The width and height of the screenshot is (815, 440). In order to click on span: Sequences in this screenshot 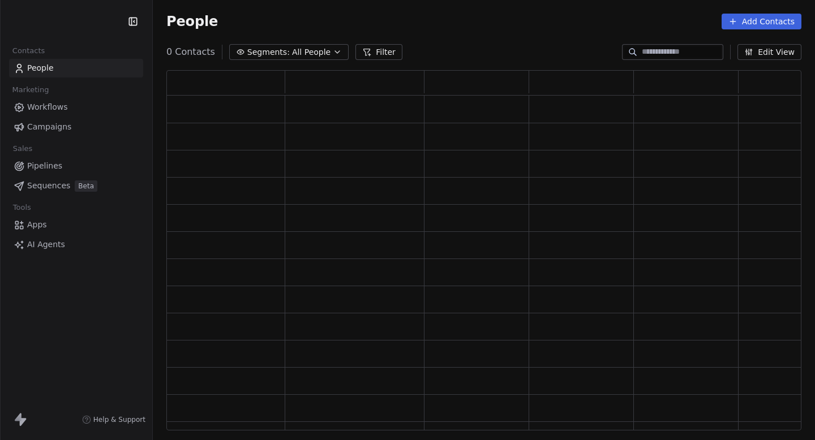, I will do `click(49, 186)`.